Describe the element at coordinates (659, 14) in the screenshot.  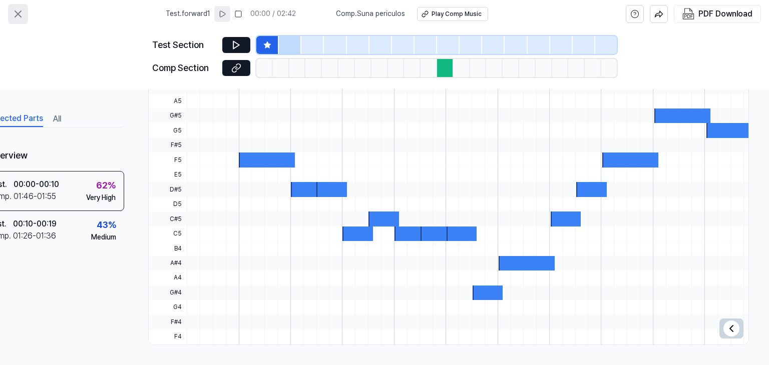
I see `img: share` at that location.